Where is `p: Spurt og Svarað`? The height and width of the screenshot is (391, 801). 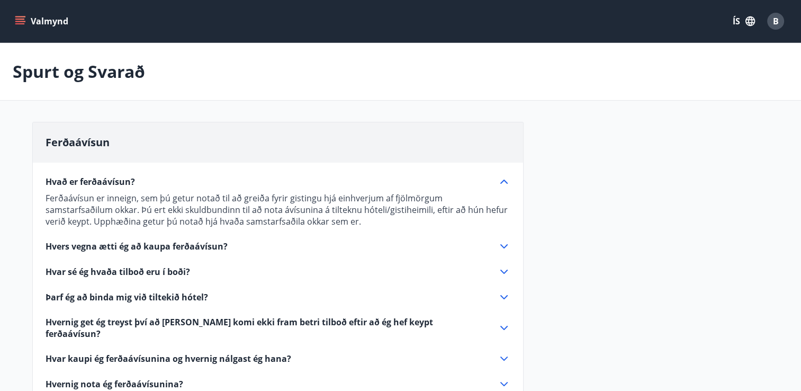 p: Spurt og Svarað is located at coordinates (79, 71).